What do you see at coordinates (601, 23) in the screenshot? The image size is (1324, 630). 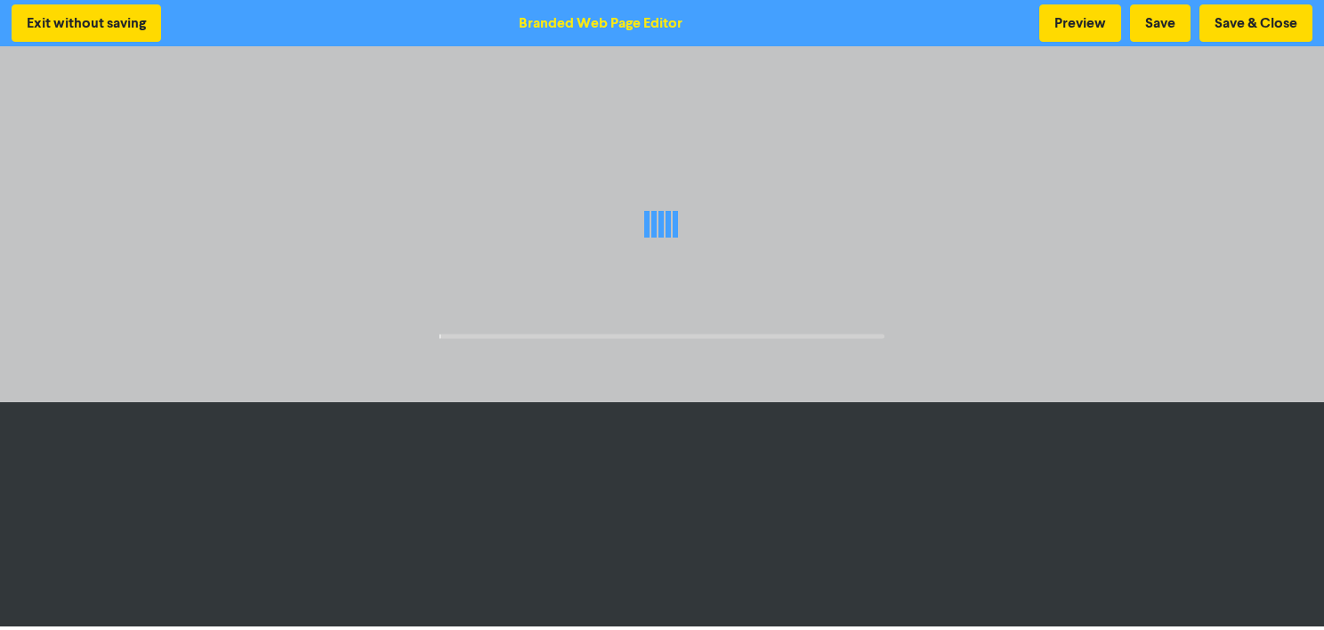 I see `div: Branded Web Page Editor` at bounding box center [601, 23].